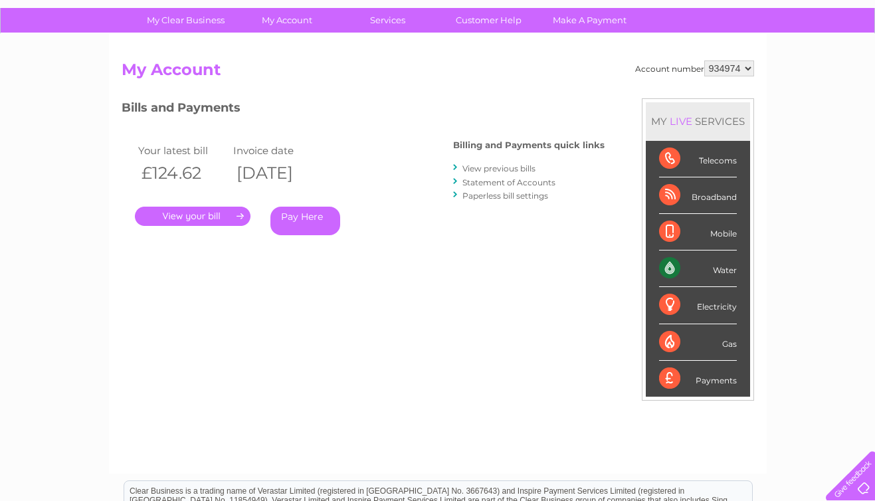  What do you see at coordinates (589, 20) in the screenshot?
I see `a: Make A Payment` at bounding box center [589, 20].